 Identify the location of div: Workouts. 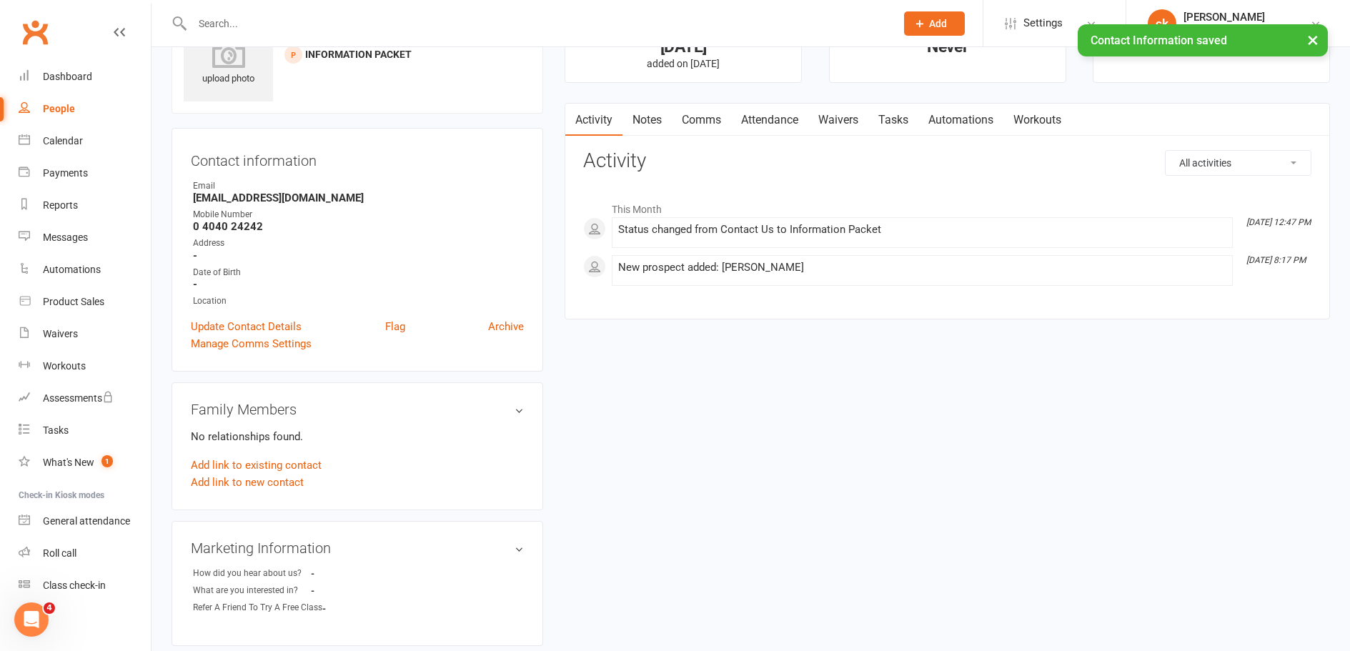
(64, 366).